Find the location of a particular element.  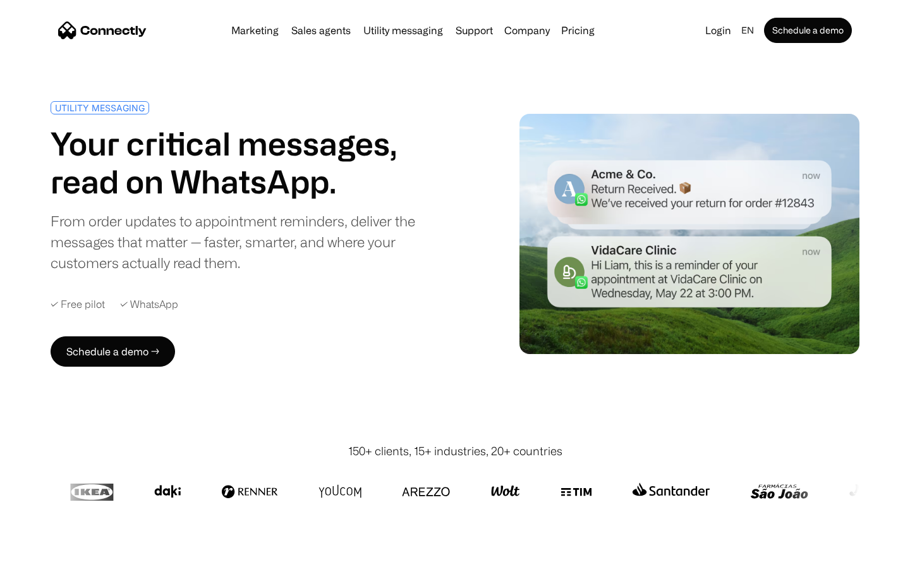

a: Support is located at coordinates (474, 30).